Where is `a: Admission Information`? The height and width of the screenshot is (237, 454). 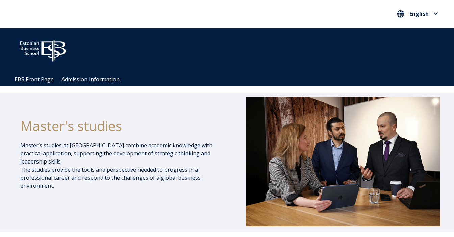
a: Admission Information is located at coordinates (91, 79).